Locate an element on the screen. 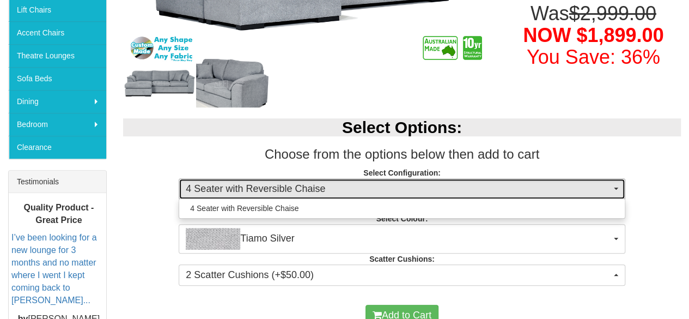  img: Tiamo Silver is located at coordinates (213, 238).